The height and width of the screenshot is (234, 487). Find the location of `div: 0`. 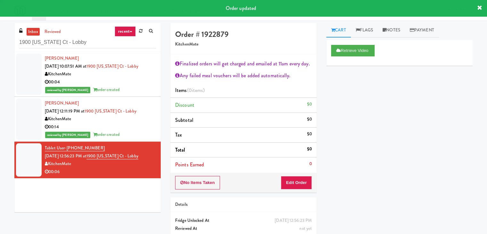

div: 0 is located at coordinates (311, 164).